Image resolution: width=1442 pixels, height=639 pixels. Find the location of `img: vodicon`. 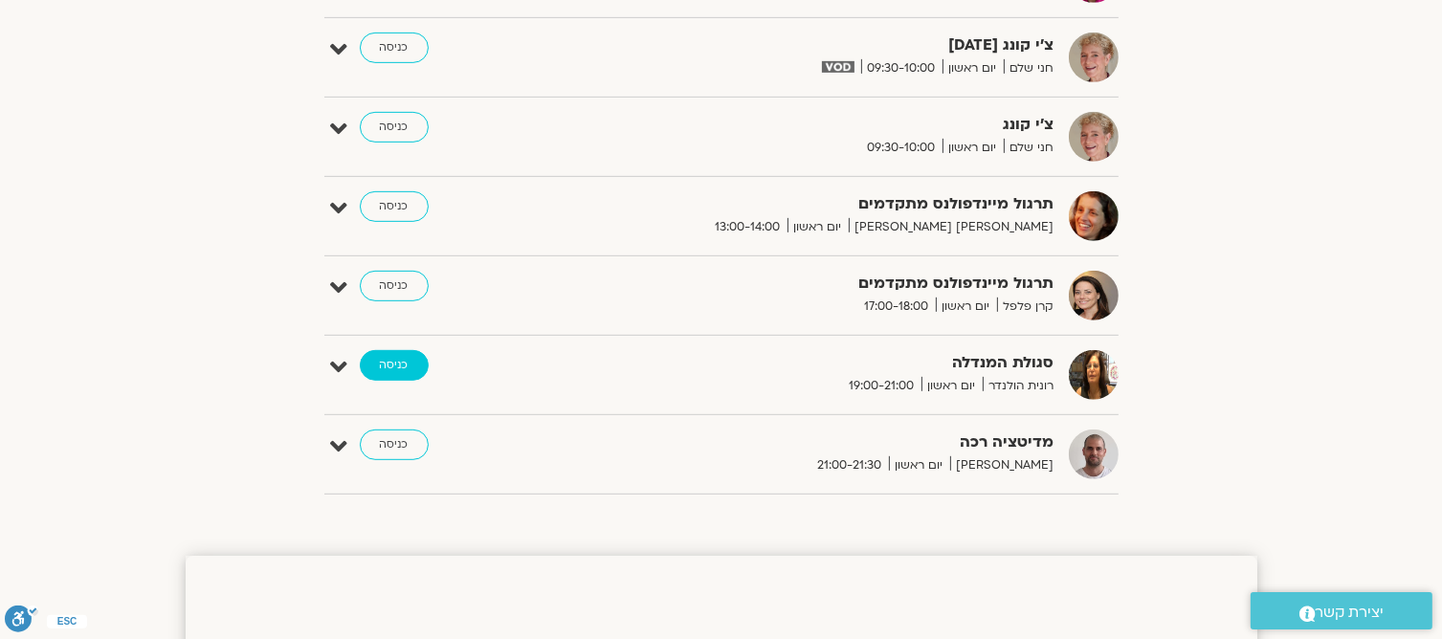

img: vodicon is located at coordinates (837, 67).